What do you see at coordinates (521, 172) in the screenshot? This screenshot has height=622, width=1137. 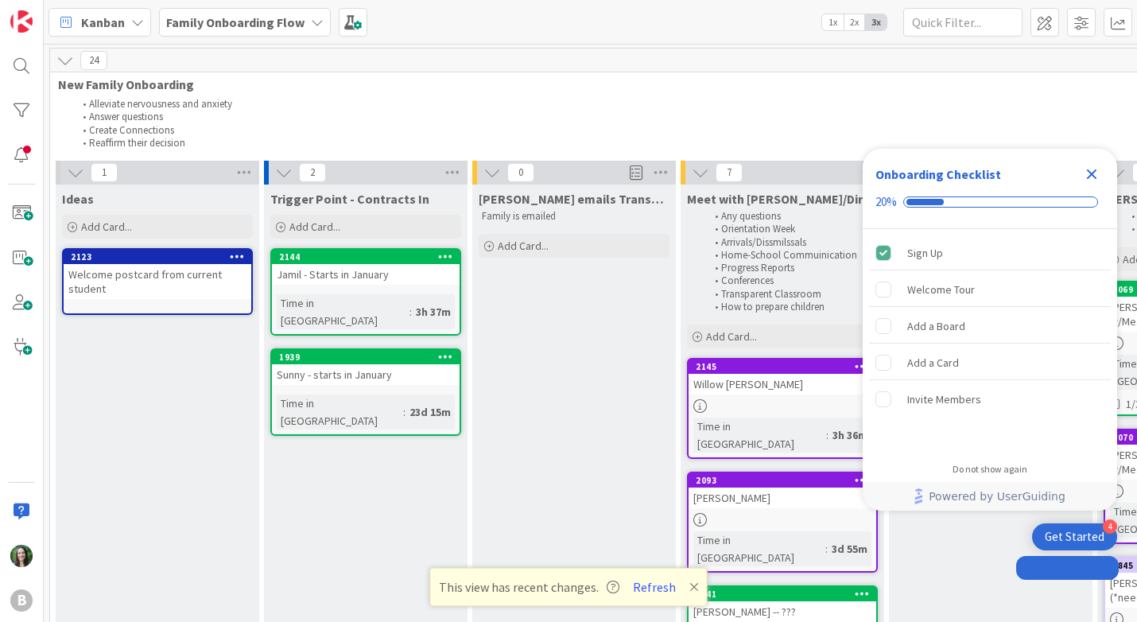 I see `span: 0` at bounding box center [521, 172].